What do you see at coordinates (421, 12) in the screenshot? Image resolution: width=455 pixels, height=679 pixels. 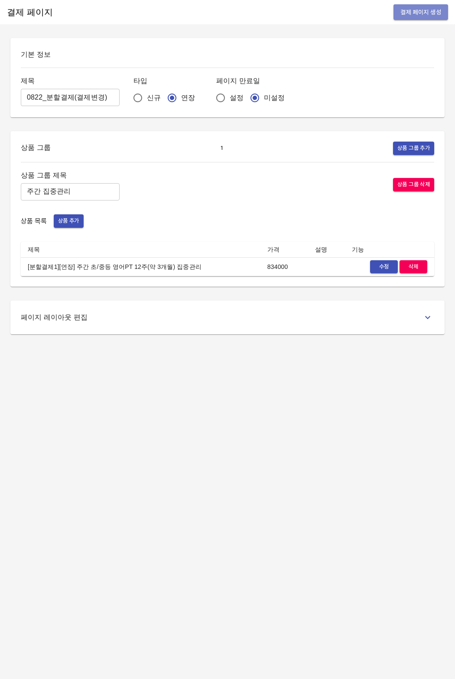 I see `button: 결제 페이지 생성` at bounding box center [421, 12].